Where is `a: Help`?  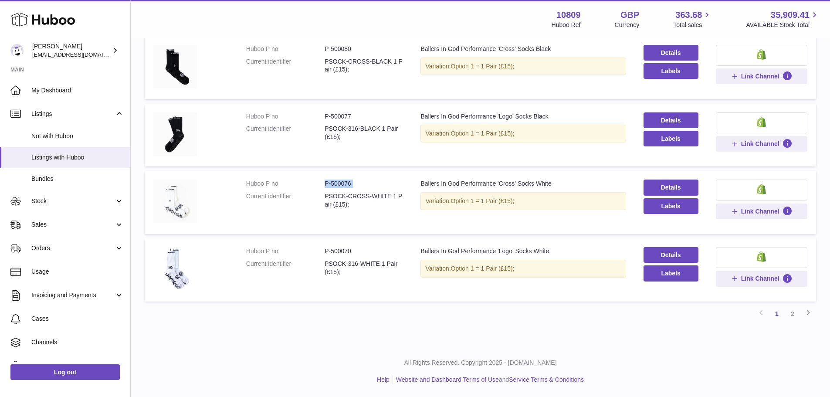 a: Help is located at coordinates (383, 379).